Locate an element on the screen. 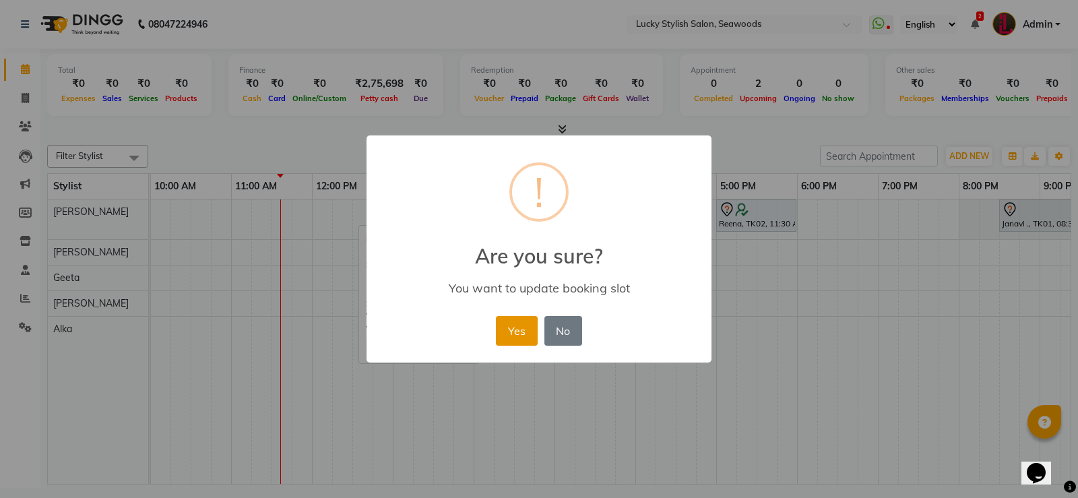 This screenshot has width=1078, height=498. div: You want to update booking slot is located at coordinates (539, 288).